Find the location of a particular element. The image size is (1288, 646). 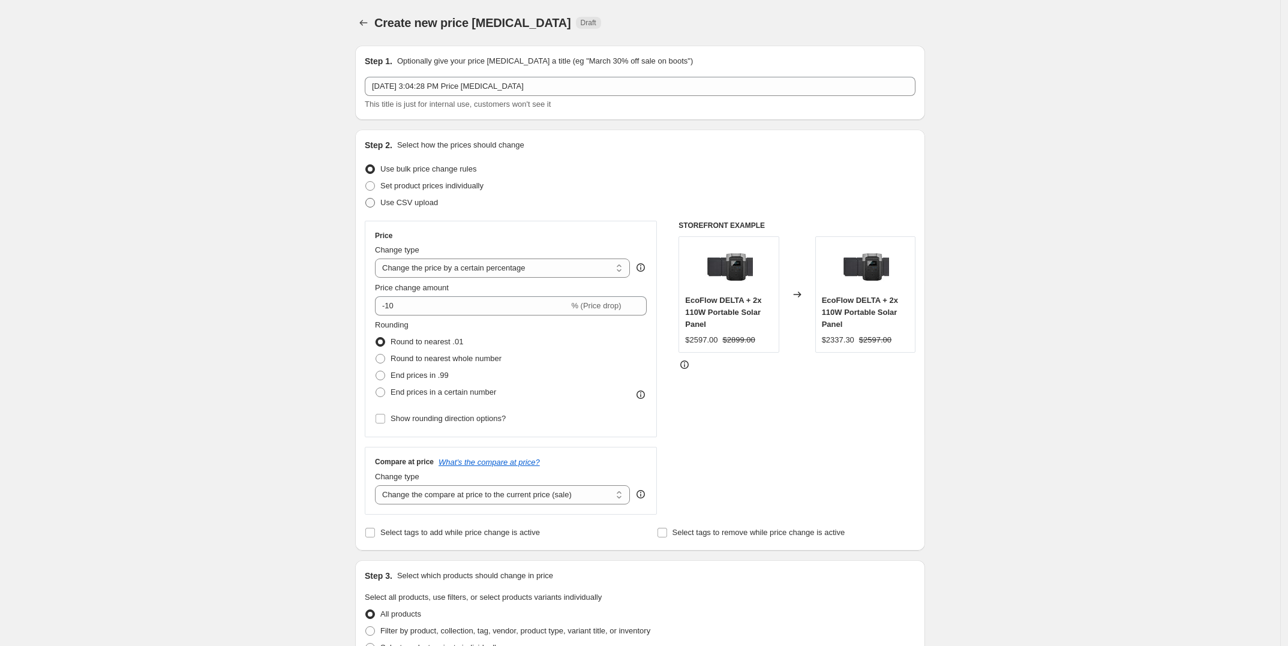

h2: Step 2. is located at coordinates (378, 145).